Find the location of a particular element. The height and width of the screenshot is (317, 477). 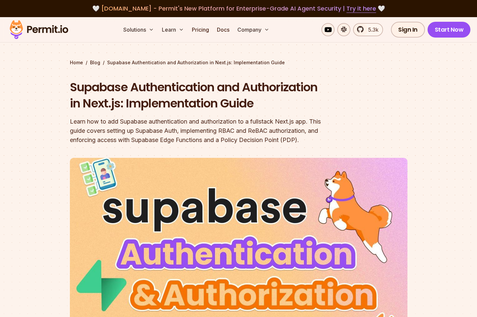

button: Solutions is located at coordinates (138, 30).